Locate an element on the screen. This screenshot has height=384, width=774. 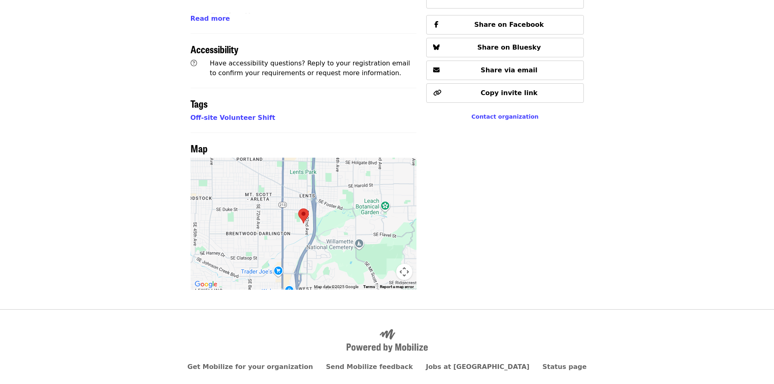
span: Have accessibility questions? Reply to your registration email to confirm your requirements or re... is located at coordinates (309, 68).